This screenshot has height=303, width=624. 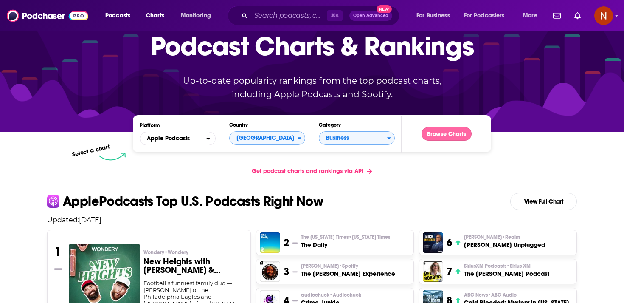 What do you see at coordinates (518, 266) in the screenshot?
I see `span: • Sirius XM` at bounding box center [518, 266].